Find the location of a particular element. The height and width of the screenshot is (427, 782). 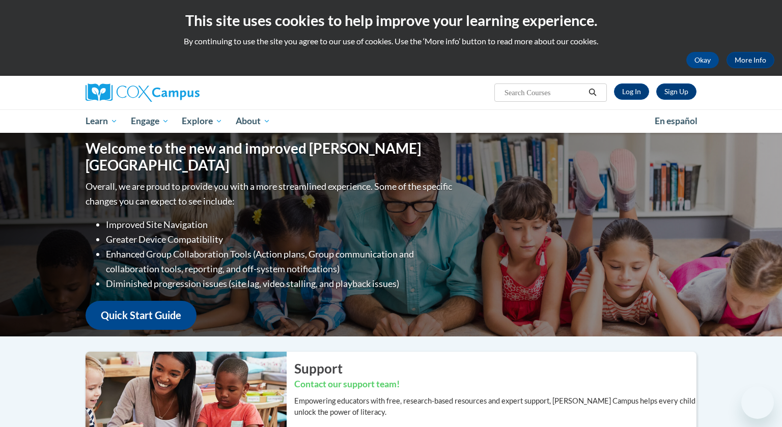

p: Overall, we are proud to provide you with a more streamlined experience. Some of the specific cha... is located at coordinates (270, 194).